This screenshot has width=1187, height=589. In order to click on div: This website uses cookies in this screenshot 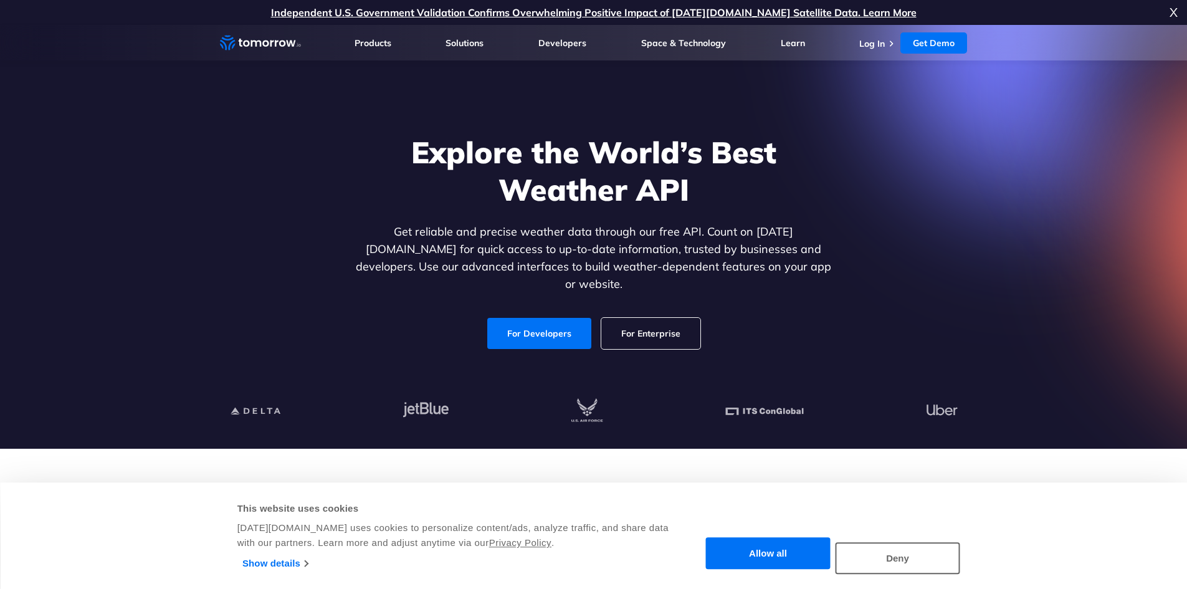, I will do `click(454, 509)`.